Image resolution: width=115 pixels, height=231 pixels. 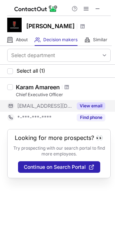 What do you see at coordinates (63, 95) in the screenshot?
I see `div: Chief Executive Officer` at bounding box center [63, 95].